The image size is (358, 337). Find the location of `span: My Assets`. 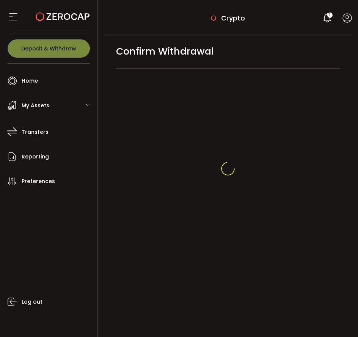

span: My Assets is located at coordinates (35, 105).